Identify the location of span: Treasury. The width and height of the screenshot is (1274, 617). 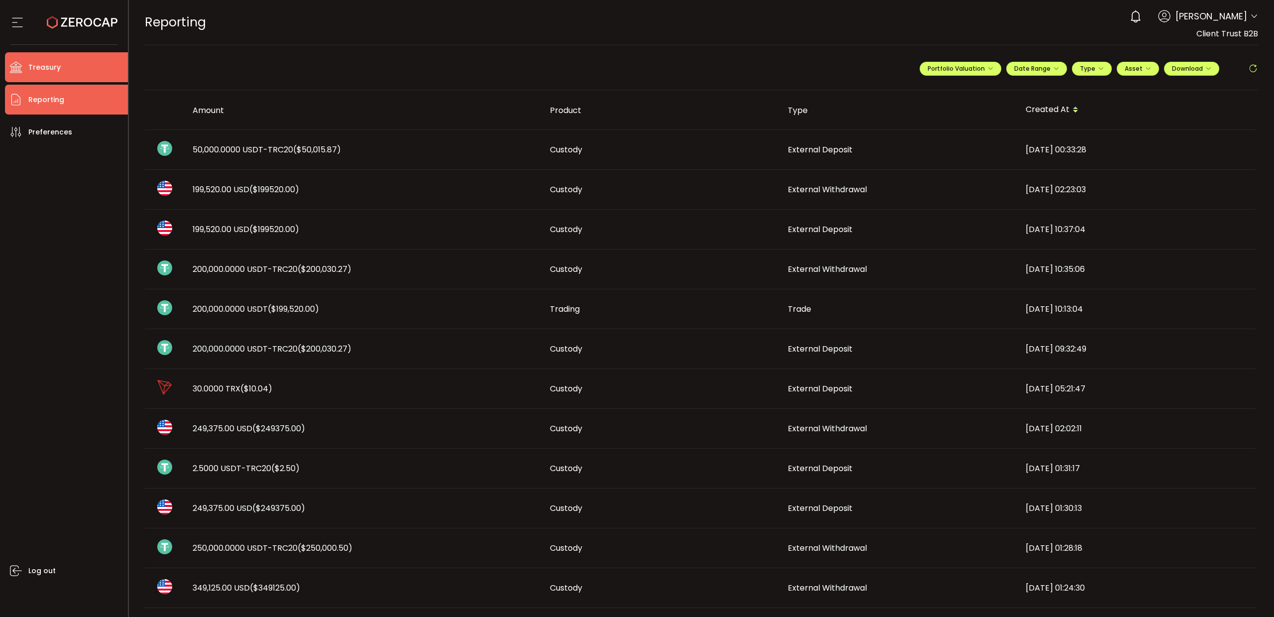
(44, 67).